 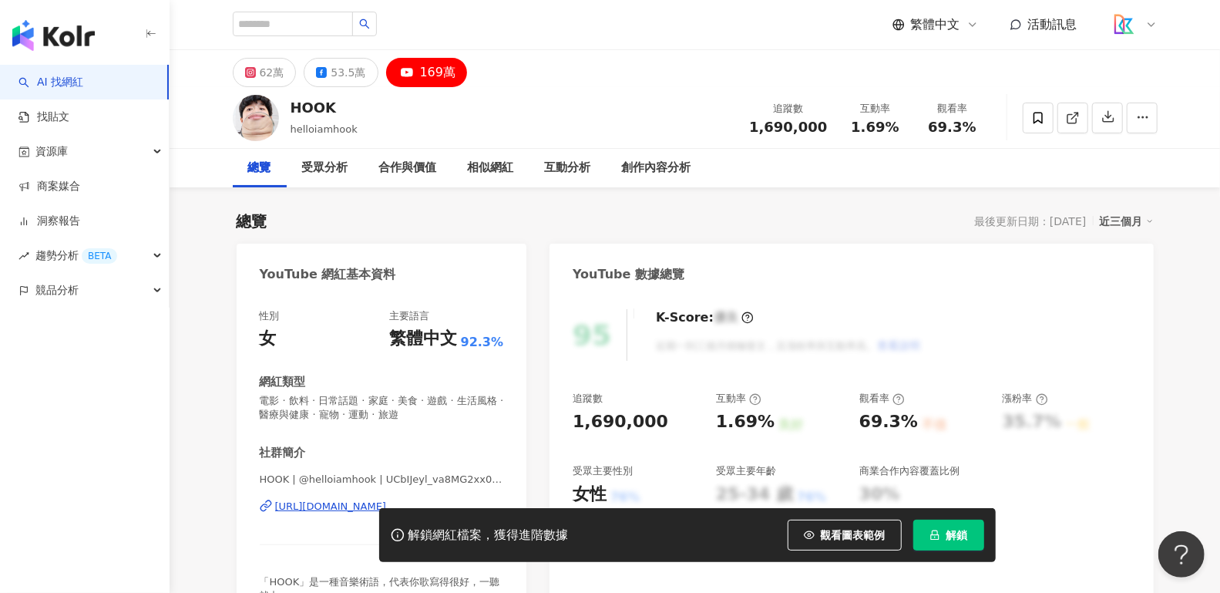 I want to click on span: 1.69%, so click(x=875, y=127).